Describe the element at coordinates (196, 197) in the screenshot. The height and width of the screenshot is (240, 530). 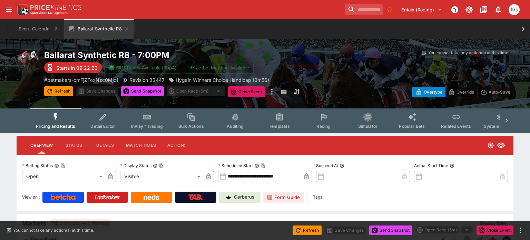
I see `img: TabNZ` at that location.